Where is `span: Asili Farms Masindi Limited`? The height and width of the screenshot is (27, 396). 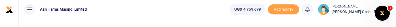
span: Asili Farms Masindi Limited is located at coordinates (63, 9).